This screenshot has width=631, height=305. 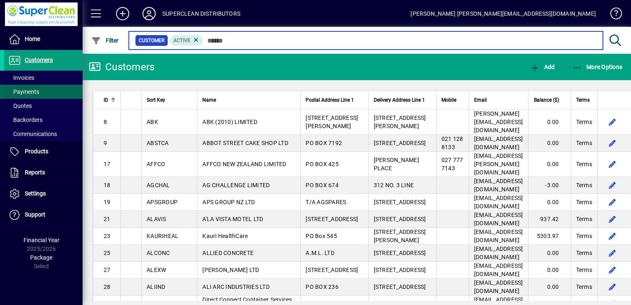 What do you see at coordinates (35, 172) in the screenshot?
I see `span: Reports` at bounding box center [35, 172].